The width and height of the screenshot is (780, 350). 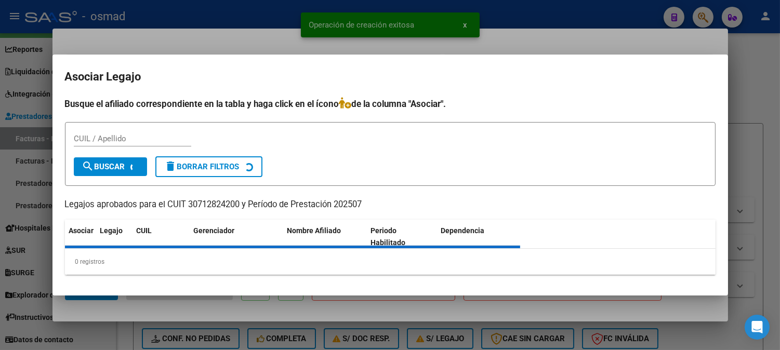 I want to click on span: Gerenciador, so click(x=214, y=231).